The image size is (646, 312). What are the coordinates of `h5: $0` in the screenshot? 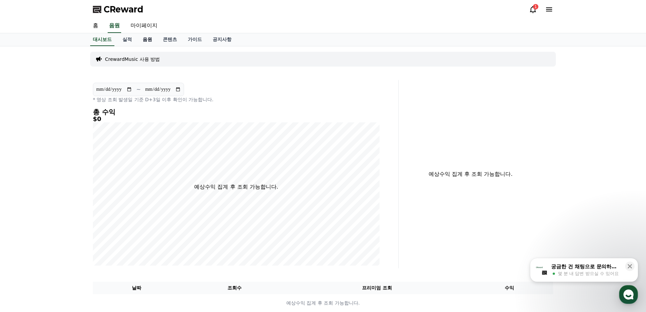 It's located at (236, 119).